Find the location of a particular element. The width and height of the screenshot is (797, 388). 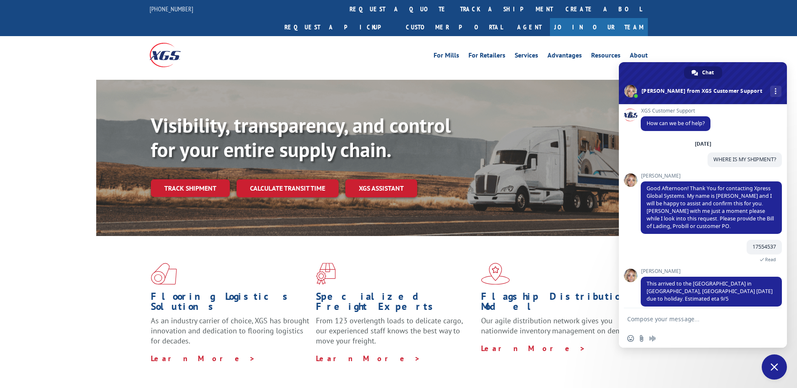

a: For Retailers is located at coordinates (487, 57).